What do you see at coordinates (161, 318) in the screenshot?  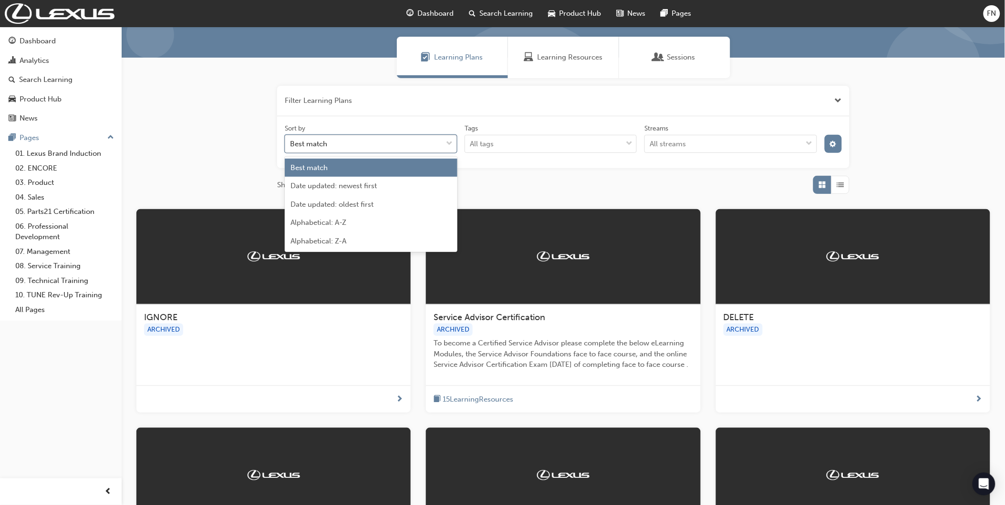 I see `span: IGNORE` at bounding box center [161, 318].